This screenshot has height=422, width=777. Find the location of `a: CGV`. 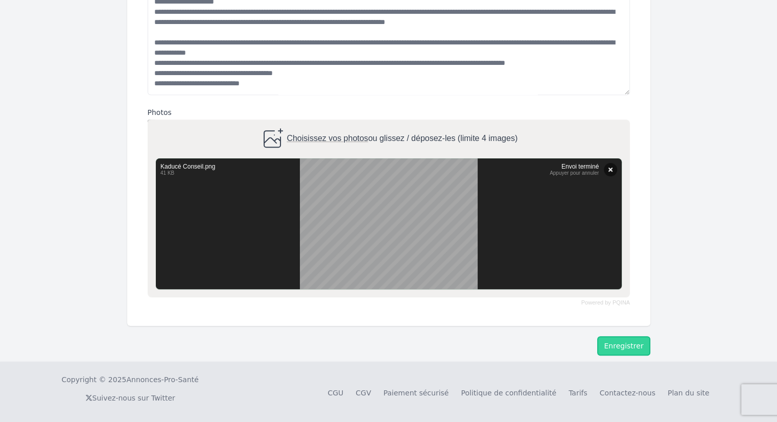

a: CGV is located at coordinates (363, 393).